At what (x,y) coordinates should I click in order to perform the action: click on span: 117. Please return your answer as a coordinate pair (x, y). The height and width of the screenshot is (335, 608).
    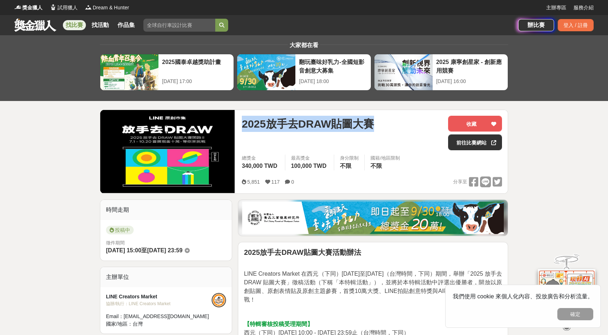
    Looking at the image, I should click on (275, 182).